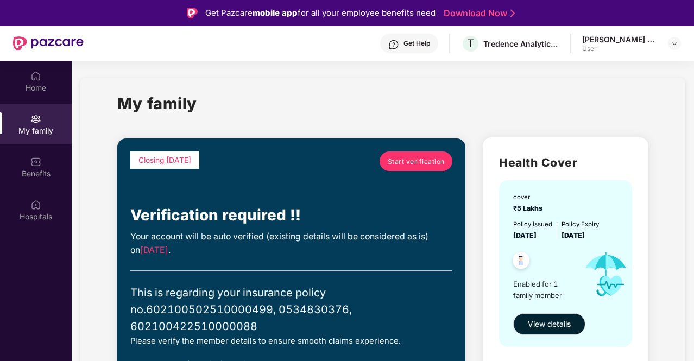 The height and width of the screenshot is (361, 694). I want to click on img: Logo, so click(192, 13).